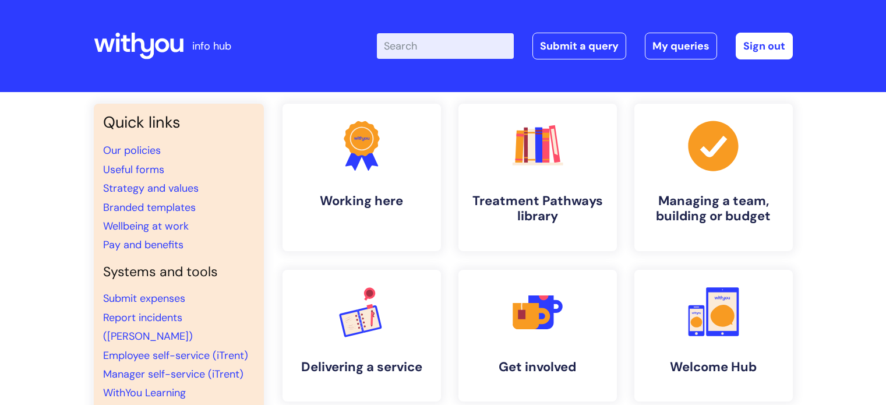 Image resolution: width=886 pixels, height=405 pixels. Describe the element at coordinates (146, 226) in the screenshot. I see `a: Wellbeing at work` at that location.